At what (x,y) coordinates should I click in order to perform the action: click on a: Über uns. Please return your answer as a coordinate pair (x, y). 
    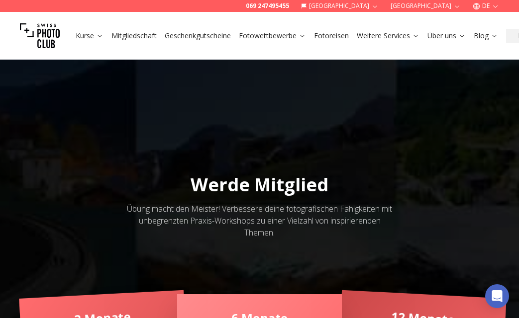
    Looking at the image, I should click on (446, 36).